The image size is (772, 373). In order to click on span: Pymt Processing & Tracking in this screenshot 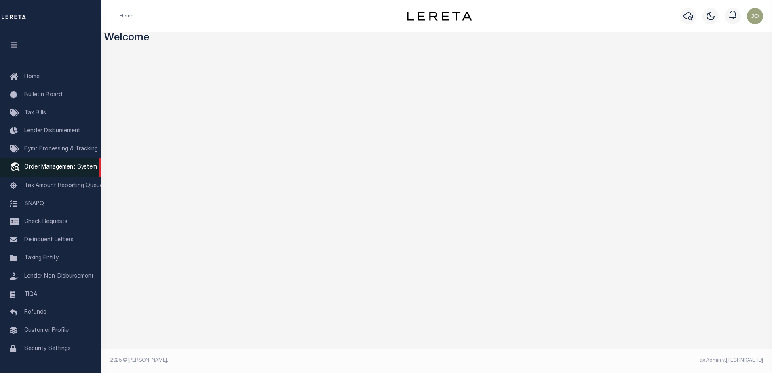, I will do `click(61, 149)`.